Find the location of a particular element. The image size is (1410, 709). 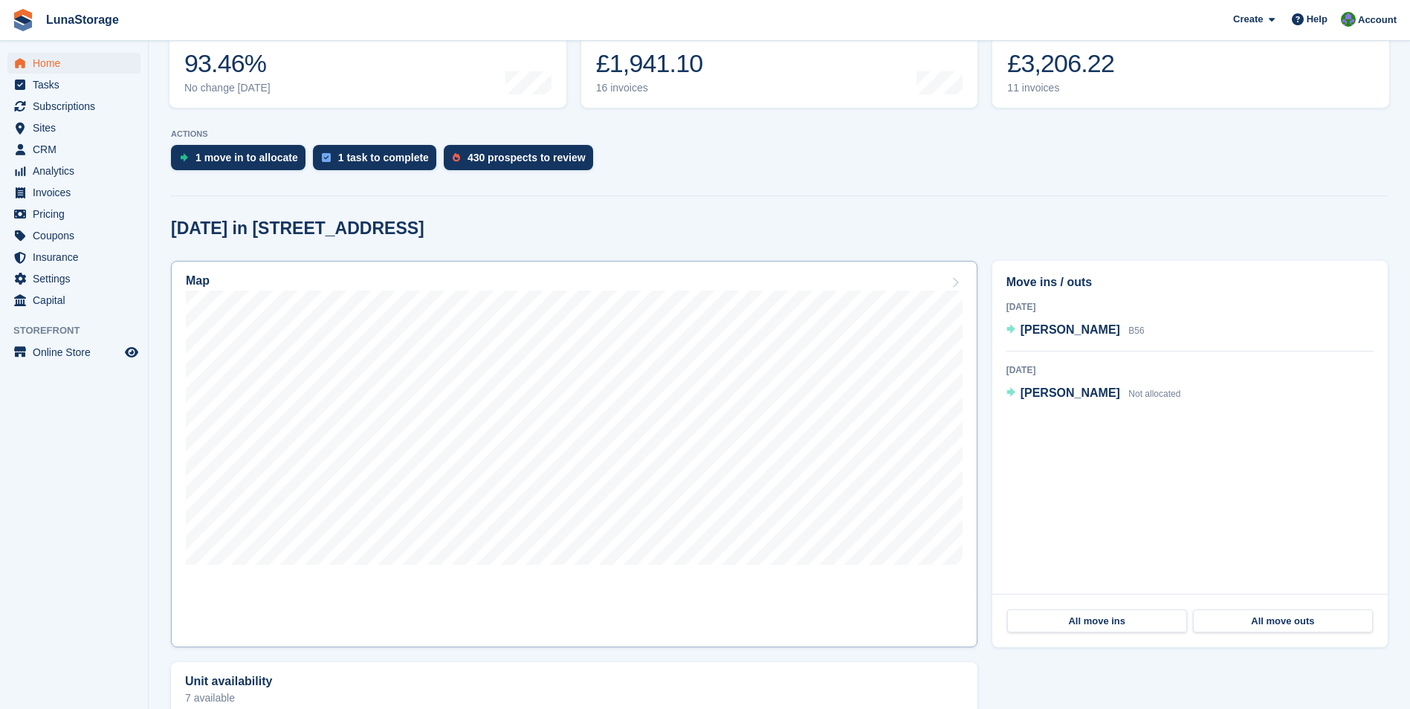

span: Insurance is located at coordinates (77, 257).